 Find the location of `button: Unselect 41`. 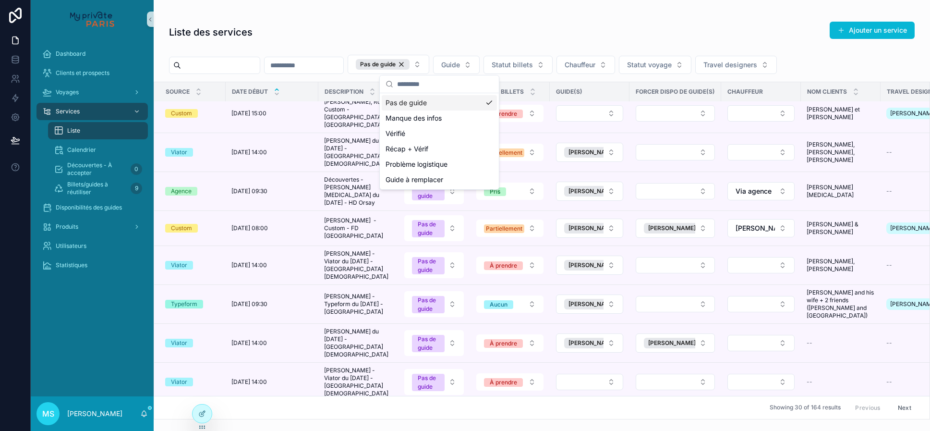

button: Unselect 41 is located at coordinates (597, 152).